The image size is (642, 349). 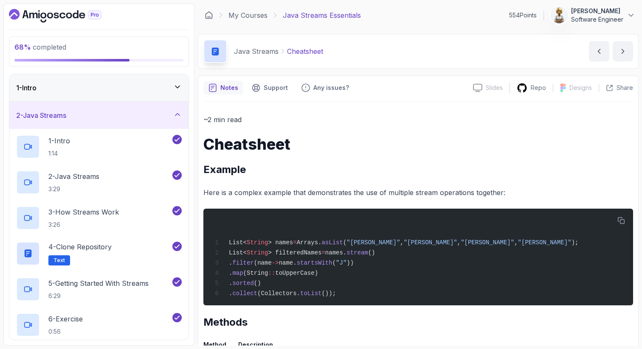 I want to click on span: toUpperCase), so click(x=296, y=273).